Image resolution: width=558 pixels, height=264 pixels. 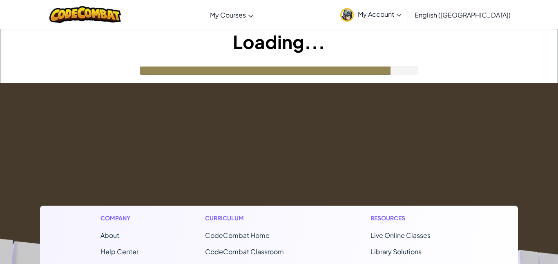 What do you see at coordinates (400, 235) in the screenshot?
I see `a: Live Online Classes` at bounding box center [400, 235].